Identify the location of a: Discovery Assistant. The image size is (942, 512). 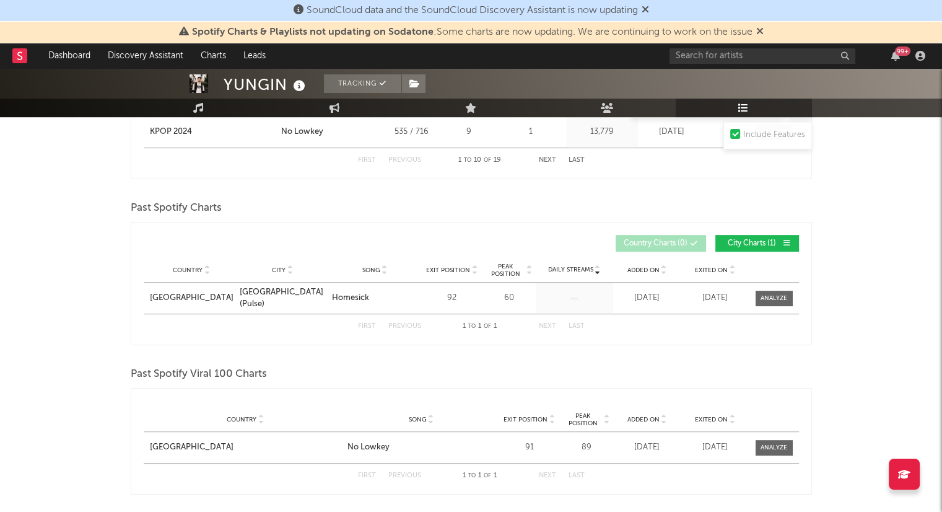
(146, 56).